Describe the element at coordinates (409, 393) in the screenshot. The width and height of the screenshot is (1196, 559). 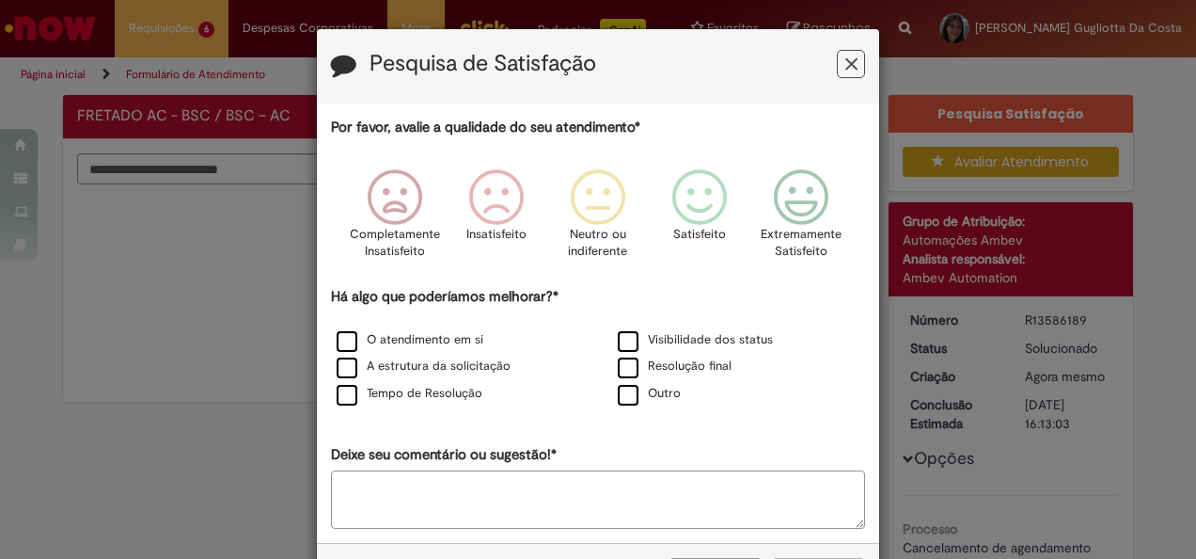
I see `label: Tempo de Resolução` at that location.